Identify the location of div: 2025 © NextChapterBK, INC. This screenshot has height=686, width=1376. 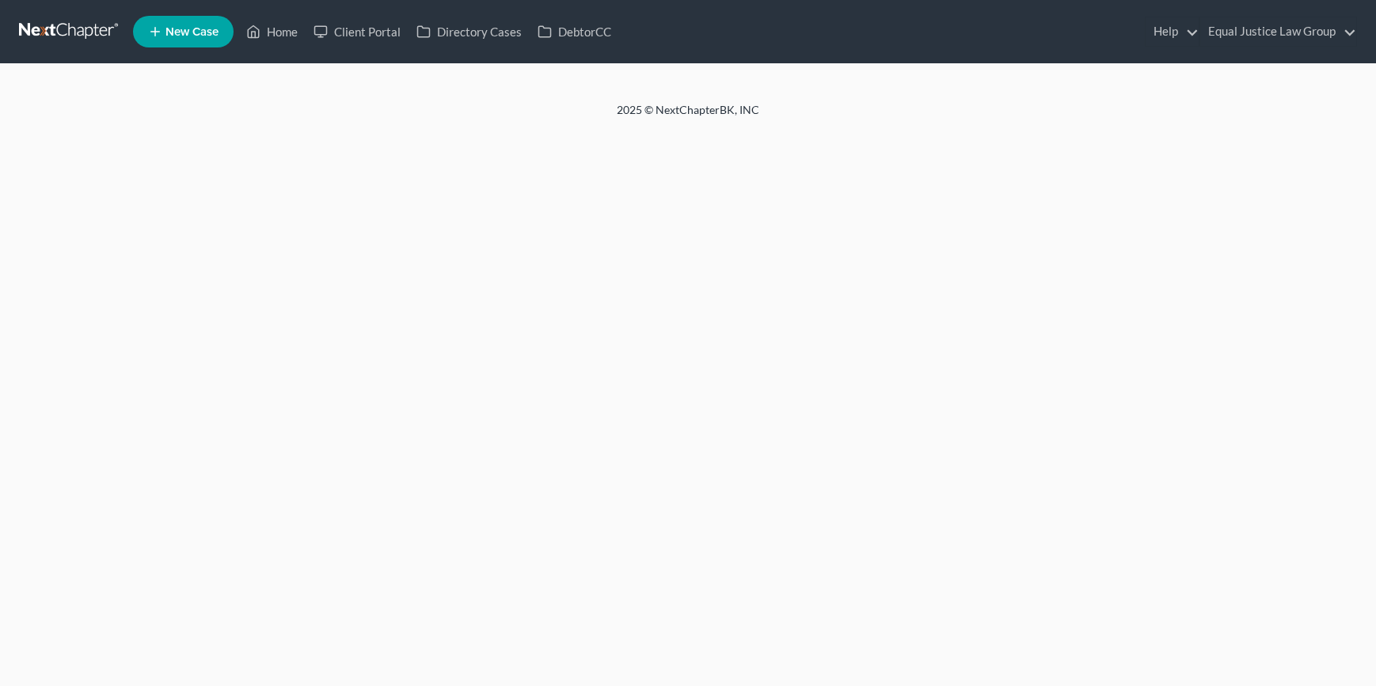
(688, 116).